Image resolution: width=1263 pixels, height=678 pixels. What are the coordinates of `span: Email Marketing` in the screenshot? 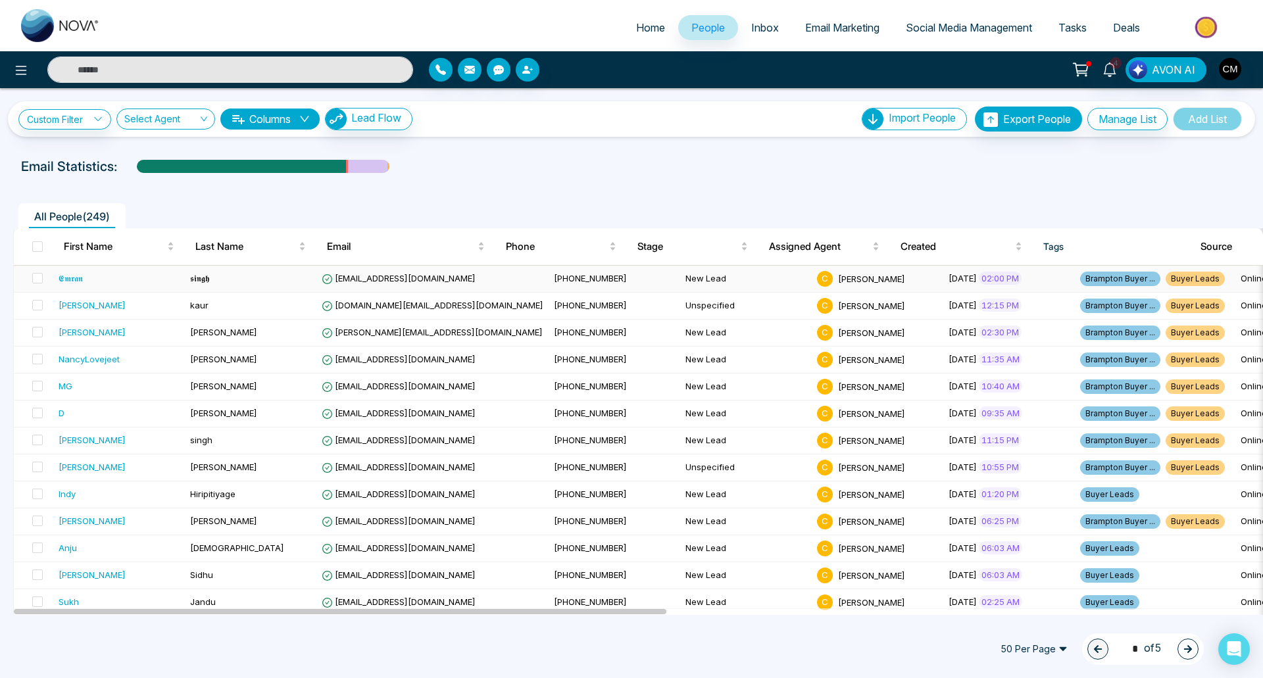 It's located at (842, 28).